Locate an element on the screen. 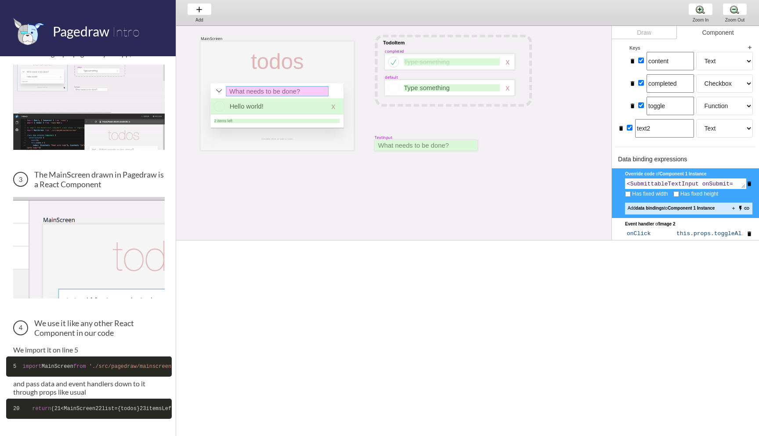  img: baseline-add-24px.svg is located at coordinates (199, 9).